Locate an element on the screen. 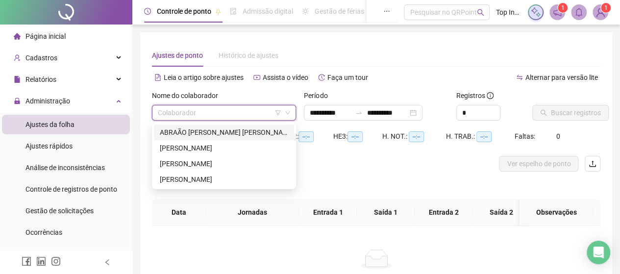 The width and height of the screenshot is (620, 274). span: Admissão digital is located at coordinates (267, 11).